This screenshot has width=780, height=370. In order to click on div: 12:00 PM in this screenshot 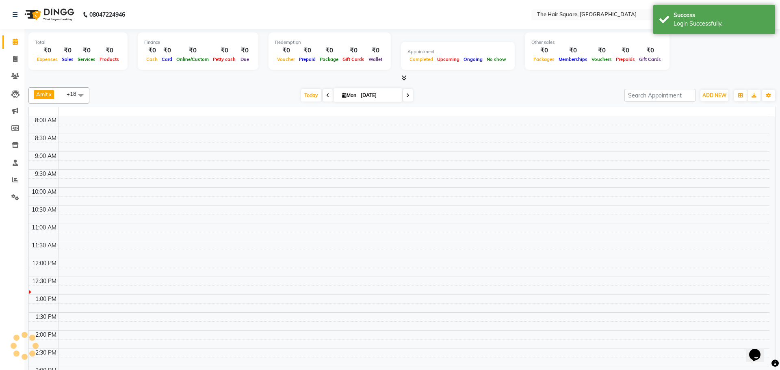, I will do `click(44, 263)`.